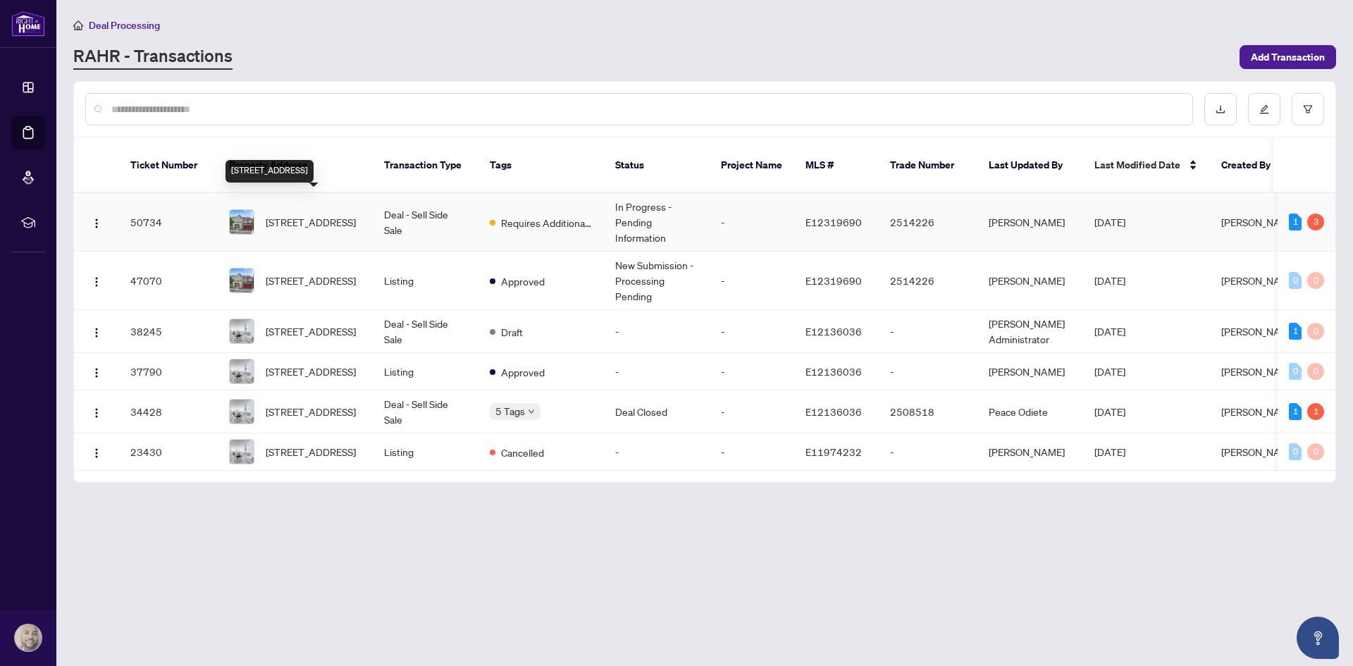 The height and width of the screenshot is (666, 1353). Describe the element at coordinates (168, 222) in the screenshot. I see `td: 50734` at that location.